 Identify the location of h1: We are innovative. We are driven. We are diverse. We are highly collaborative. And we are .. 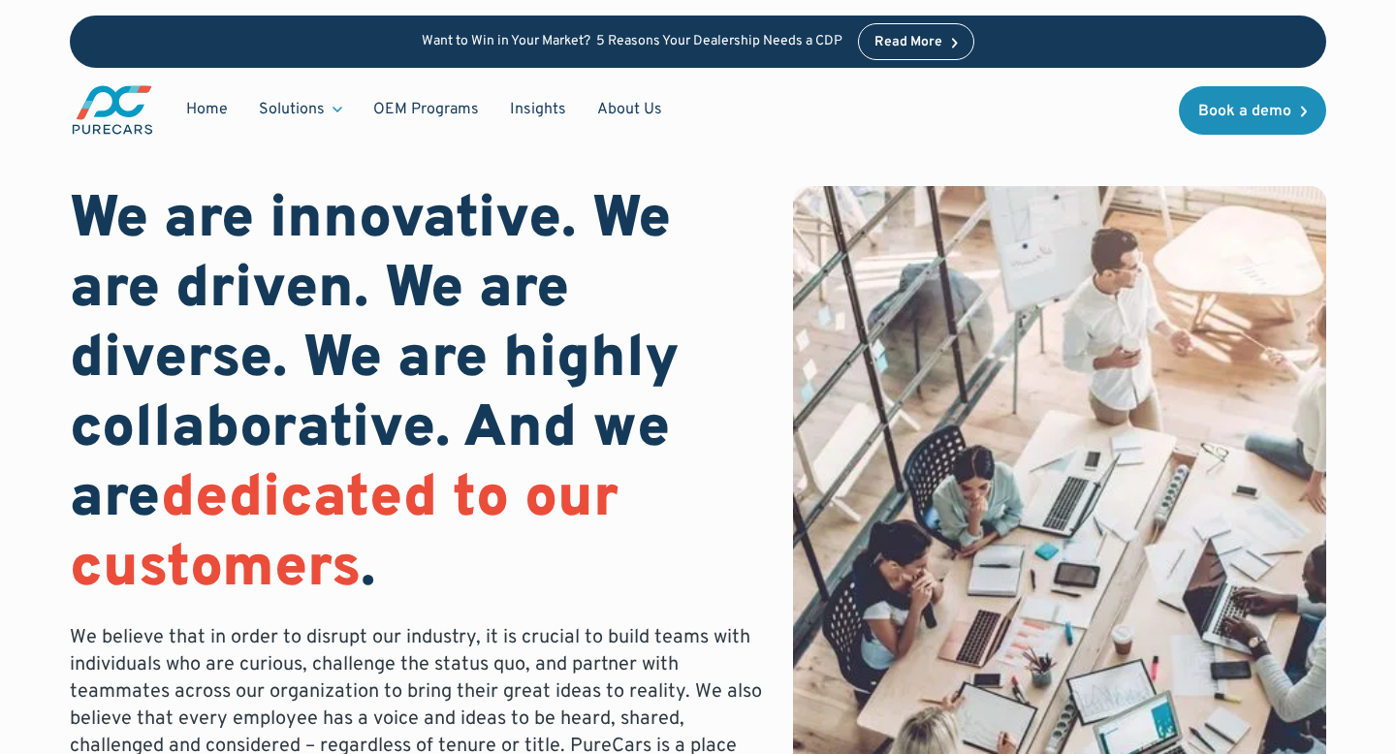
(416, 396).